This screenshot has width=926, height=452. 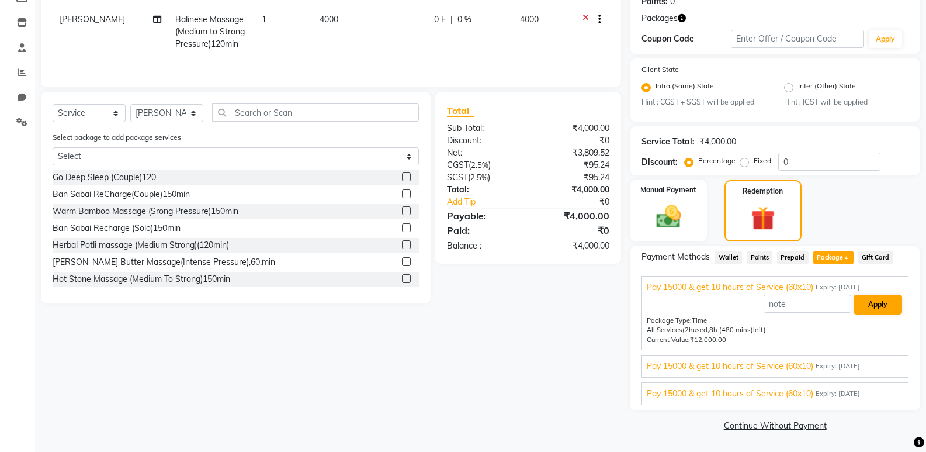 I want to click on small: Hint : CGST + SGST will be applied, so click(x=704, y=102).